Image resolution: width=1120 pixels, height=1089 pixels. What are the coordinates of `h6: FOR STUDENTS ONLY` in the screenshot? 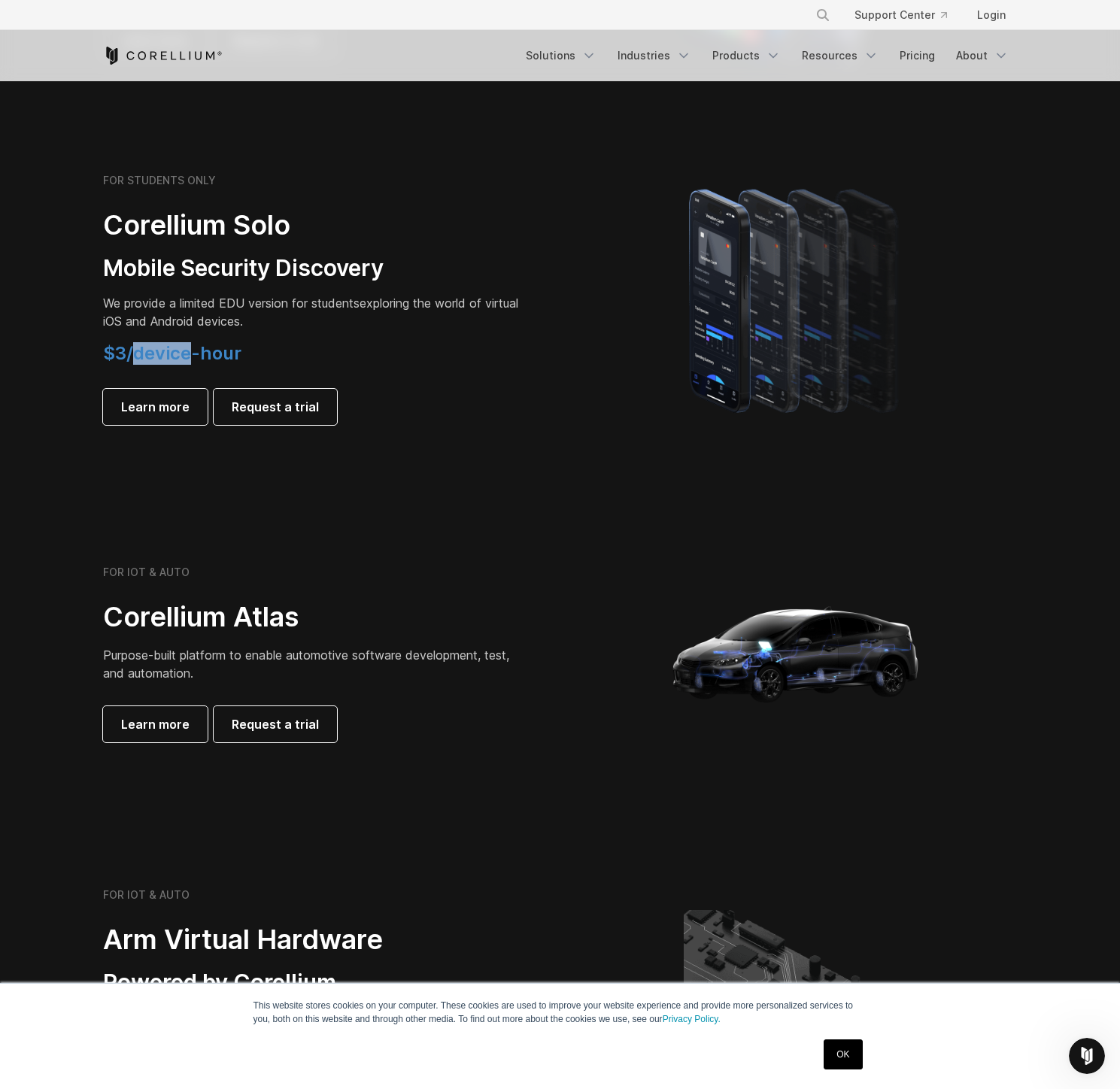 It's located at (160, 181).